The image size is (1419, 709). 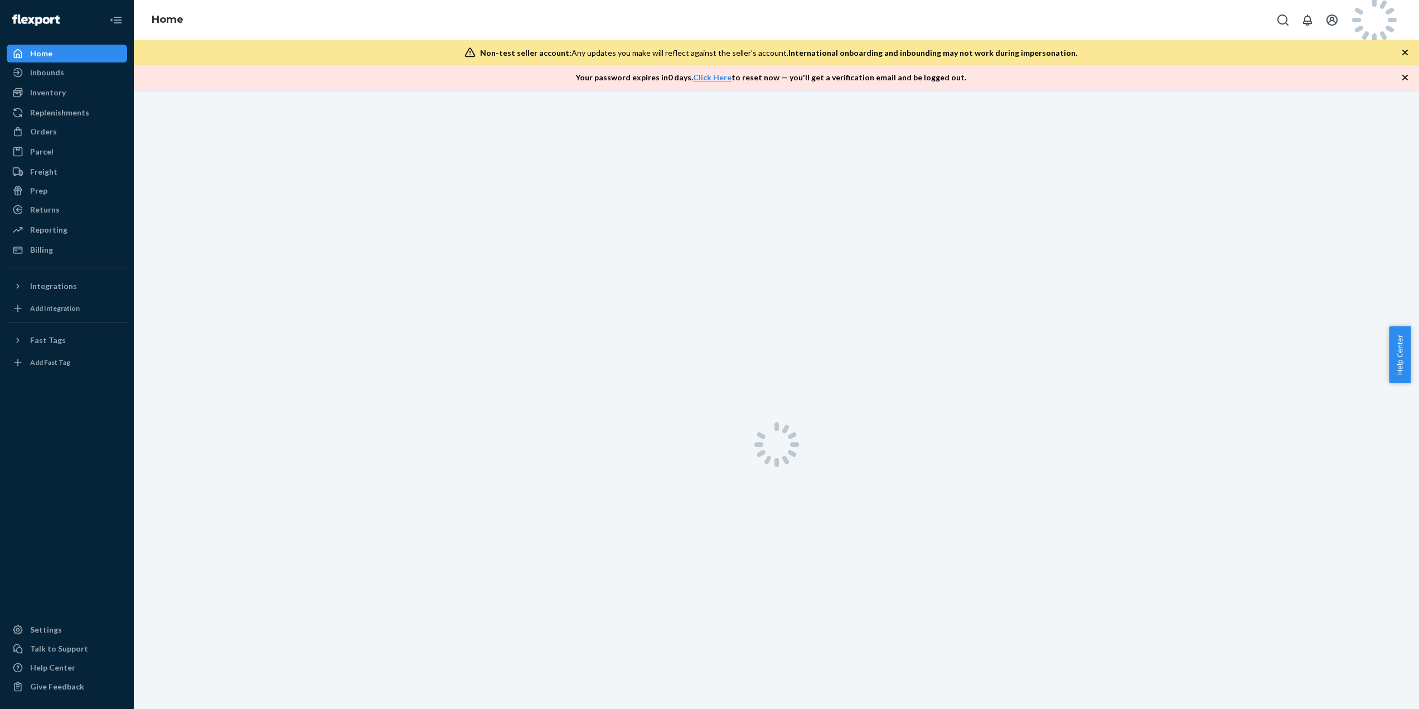 What do you see at coordinates (1308, 20) in the screenshot?
I see `button: Open notifications` at bounding box center [1308, 20].